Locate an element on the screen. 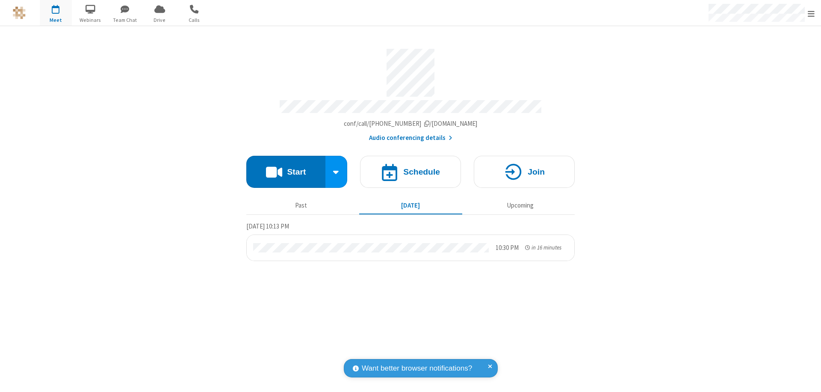 This screenshot has height=392, width=821. button: Schedule is located at coordinates (410, 171).